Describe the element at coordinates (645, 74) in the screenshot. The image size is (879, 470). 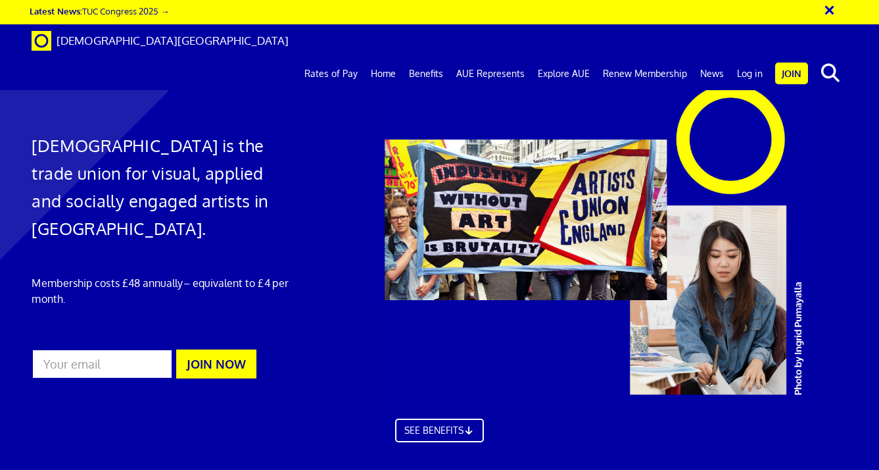
I see `a: Renew Membership` at that location.